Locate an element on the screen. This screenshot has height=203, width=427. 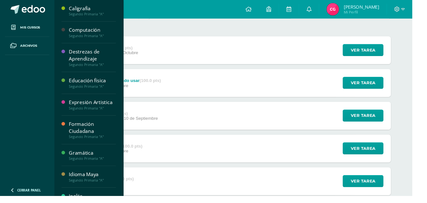
div: Computación is located at coordinates (96, 31).